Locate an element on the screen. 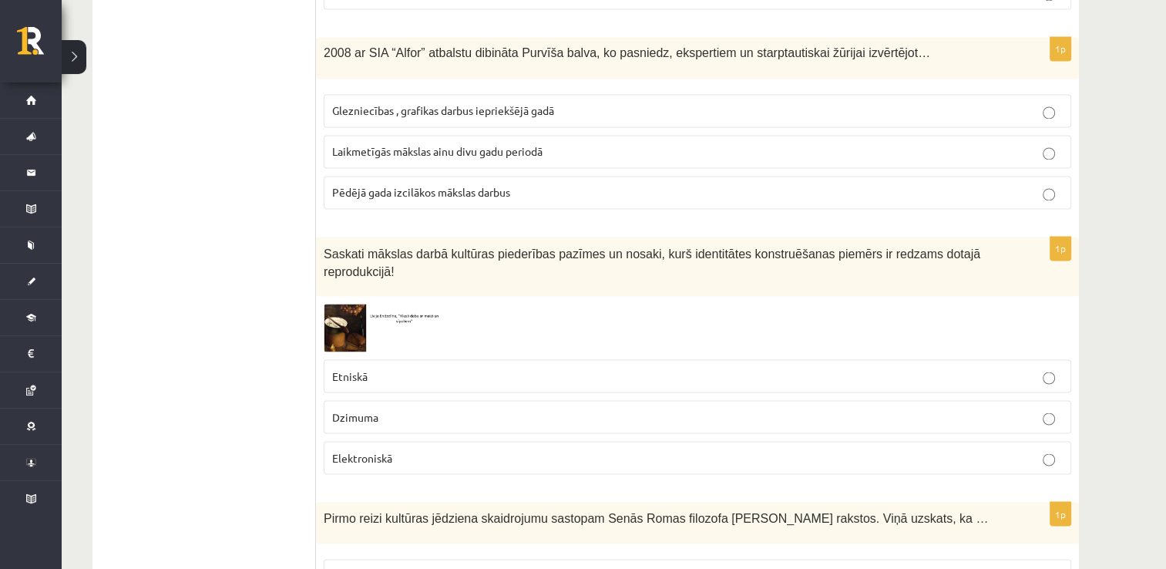 This screenshot has height=569, width=1166. input: Laikmetīgās mākslas ainu divu gadu periodā is located at coordinates (1049, 153).